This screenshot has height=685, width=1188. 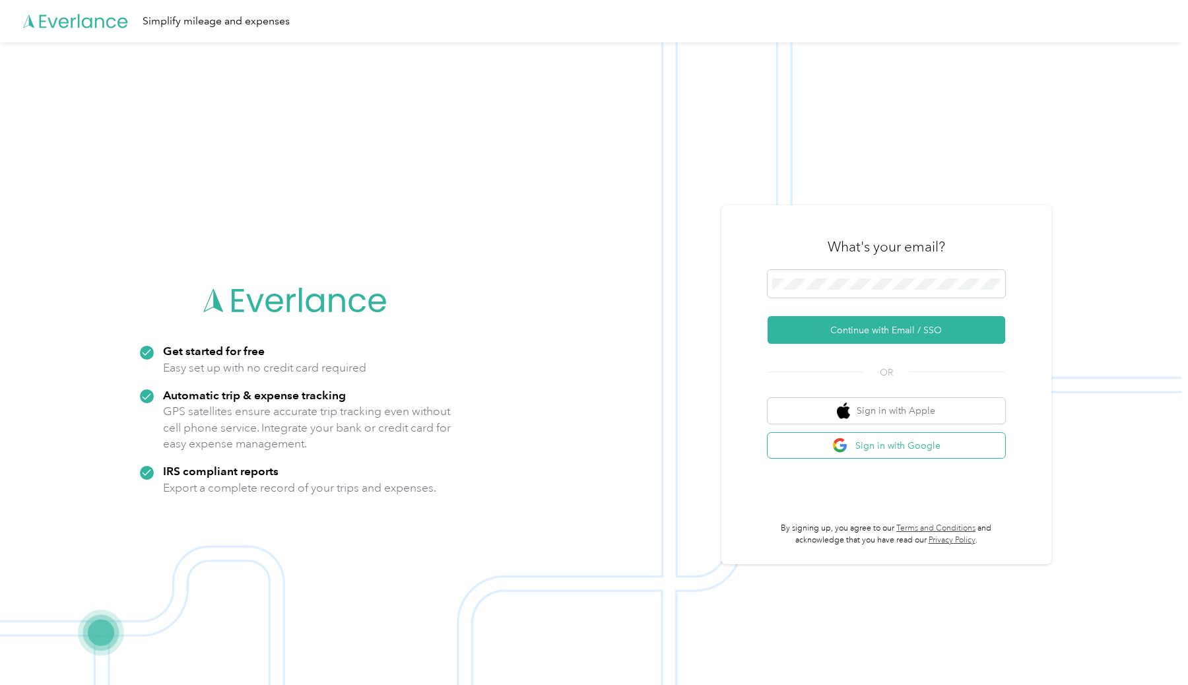 I want to click on h3: What's your email?, so click(x=886, y=247).